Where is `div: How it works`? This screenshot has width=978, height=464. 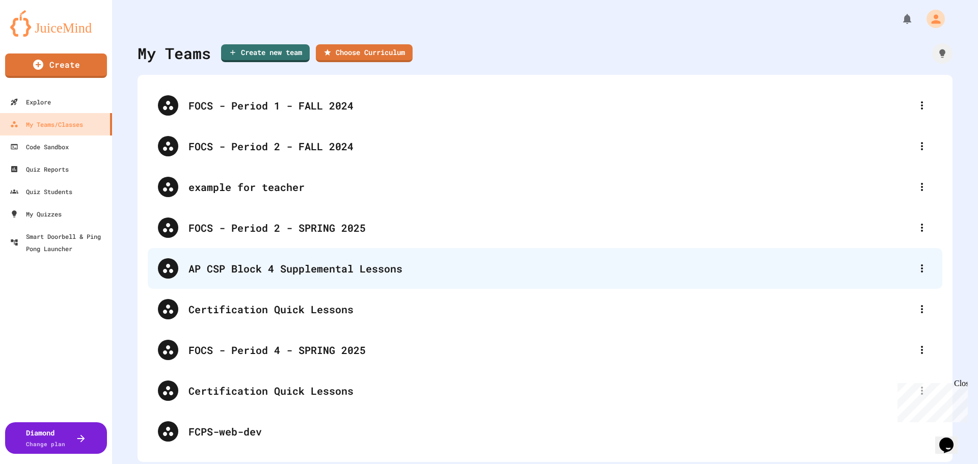
div: How it works is located at coordinates (943, 54).